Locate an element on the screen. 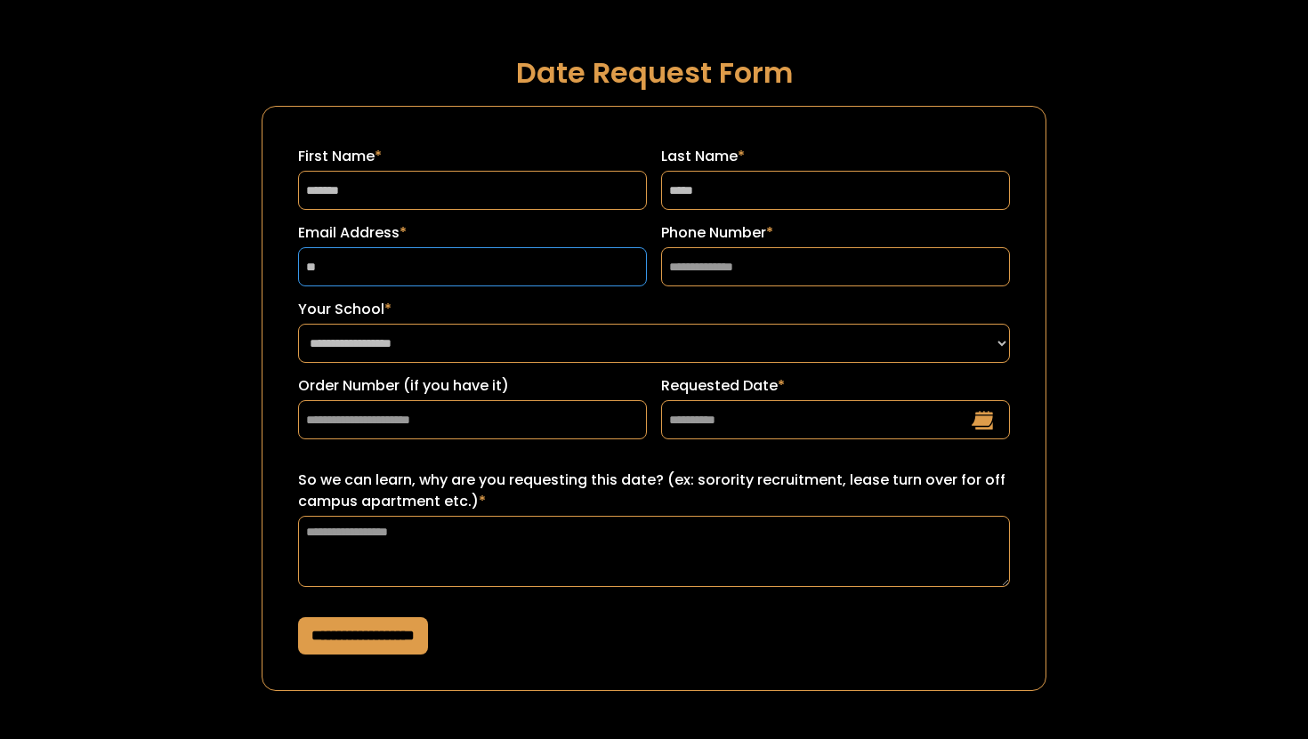 The height and width of the screenshot is (739, 1308). label: Email Address is located at coordinates (472, 233).